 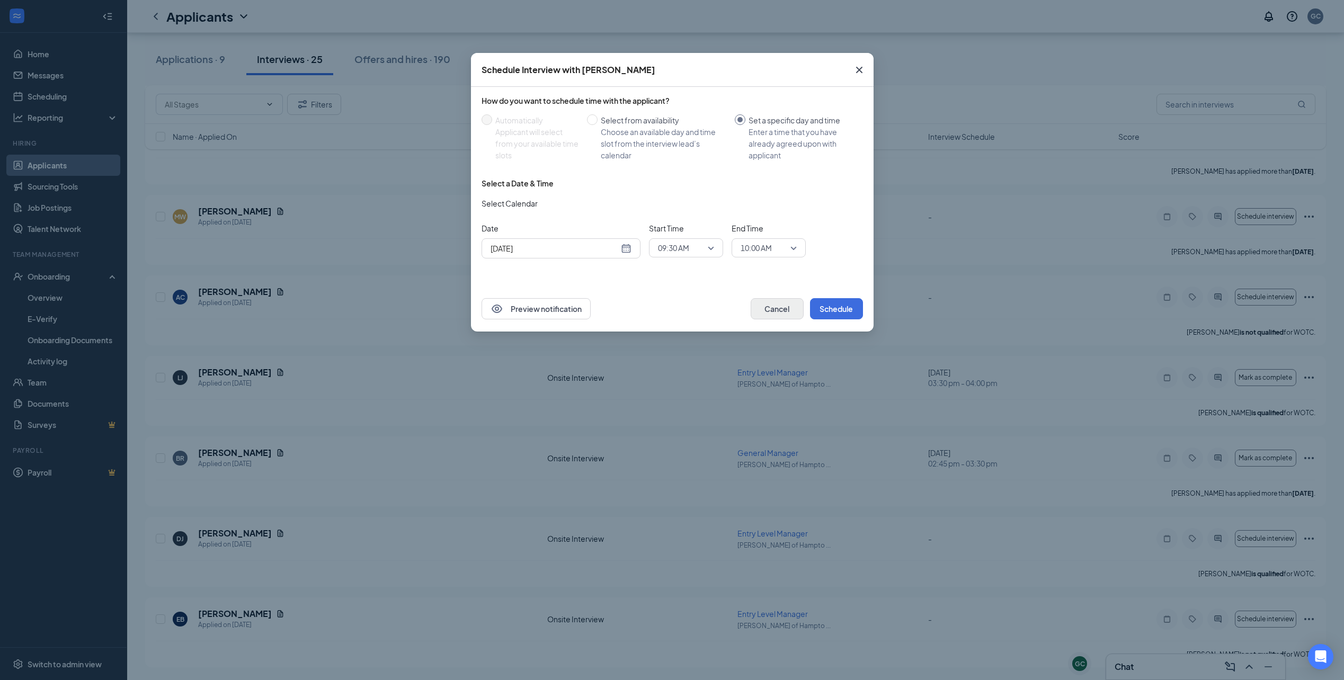 I want to click on input: Aug 26, 2025, so click(x=555, y=248).